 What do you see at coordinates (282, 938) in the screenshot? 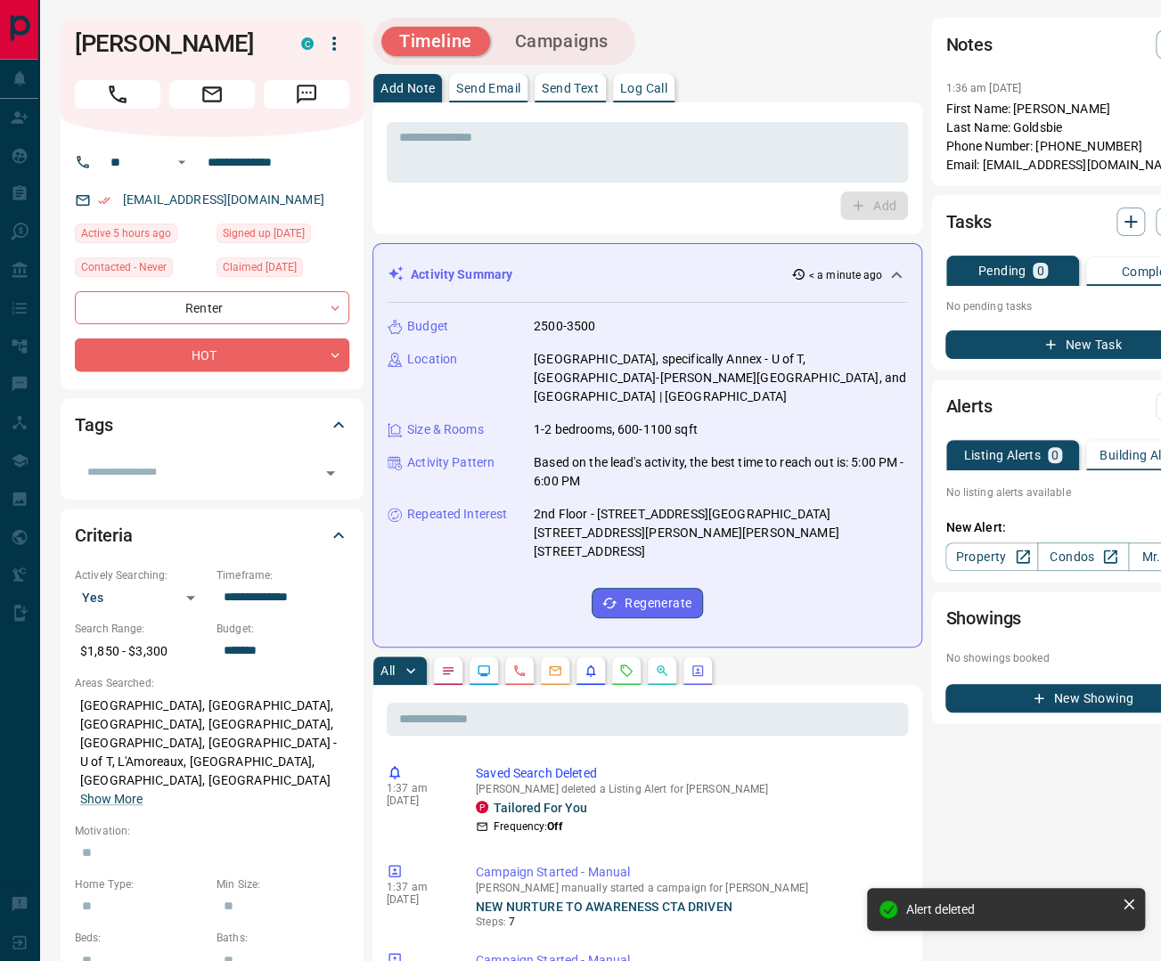
I see `p: Baths:` at bounding box center [282, 938].